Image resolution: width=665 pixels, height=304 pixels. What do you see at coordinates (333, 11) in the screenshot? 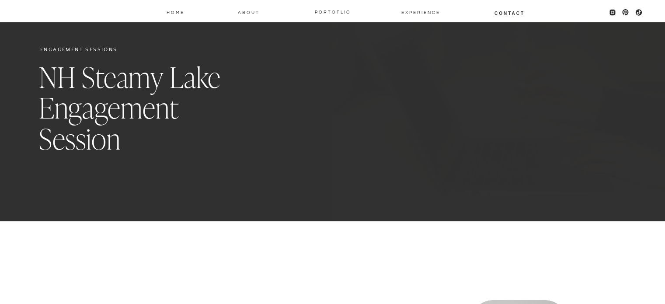
I see `nav: PORTOFLIO` at bounding box center [333, 11].